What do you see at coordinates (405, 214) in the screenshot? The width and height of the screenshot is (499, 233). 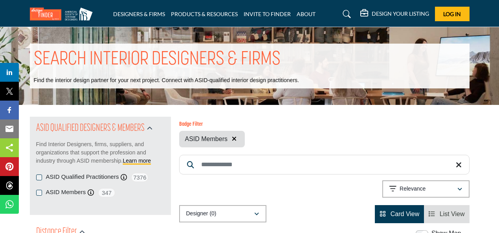 I see `span: Card View` at bounding box center [405, 214].